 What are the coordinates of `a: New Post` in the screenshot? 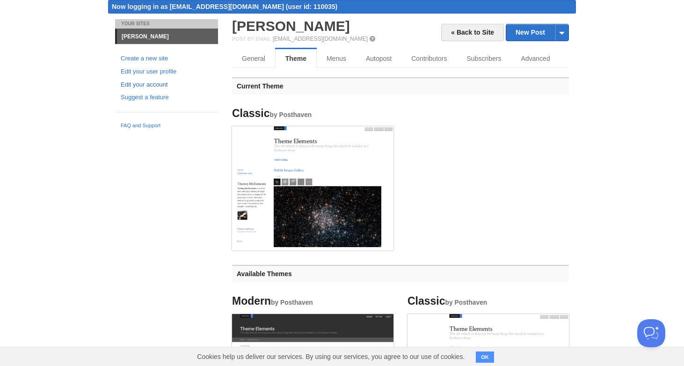 It's located at (537, 32).